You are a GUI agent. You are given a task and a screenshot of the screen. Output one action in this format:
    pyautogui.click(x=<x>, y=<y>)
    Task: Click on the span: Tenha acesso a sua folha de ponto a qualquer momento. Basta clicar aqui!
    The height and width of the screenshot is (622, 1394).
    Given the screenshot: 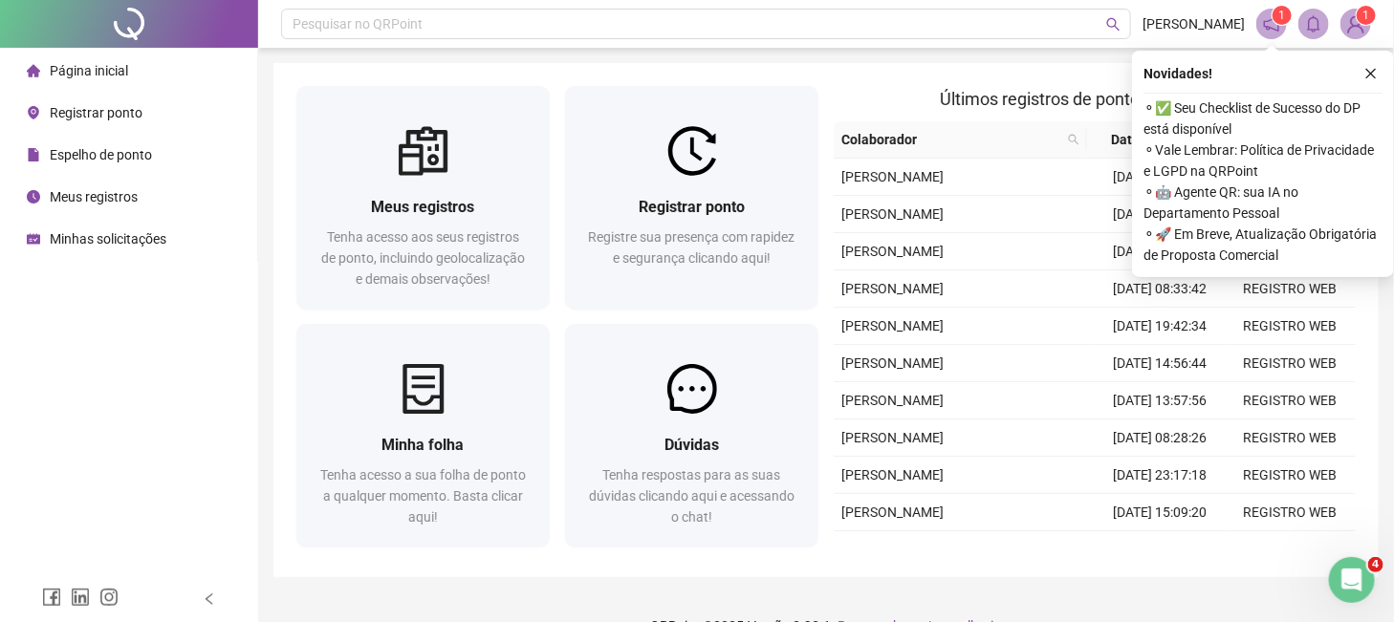 What is the action you would take?
    pyautogui.click(x=423, y=496)
    